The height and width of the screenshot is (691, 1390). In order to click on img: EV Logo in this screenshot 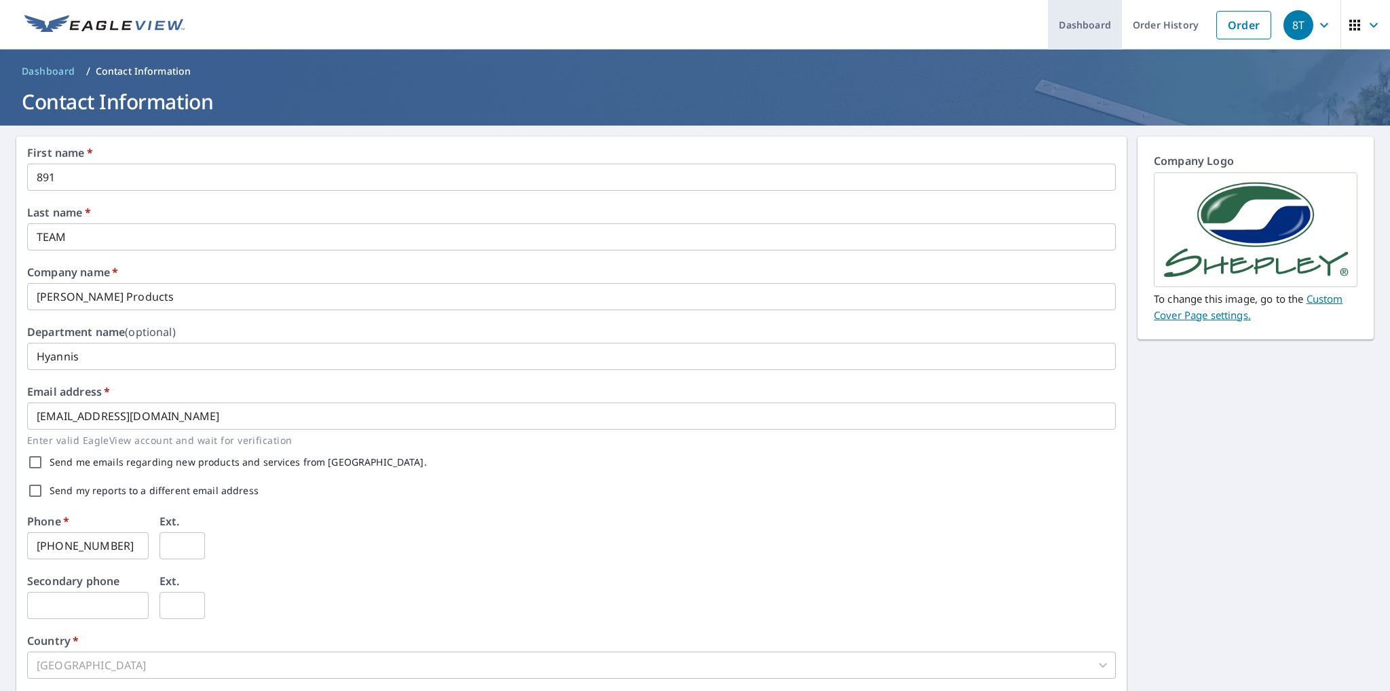, I will do `click(105, 25)`.